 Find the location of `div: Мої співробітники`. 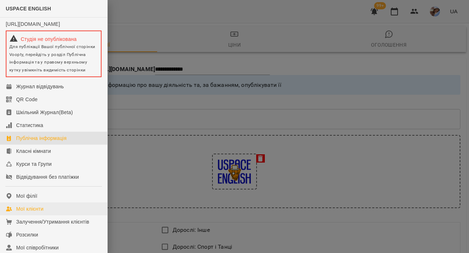

div: Мої співробітники is located at coordinates (37, 248).